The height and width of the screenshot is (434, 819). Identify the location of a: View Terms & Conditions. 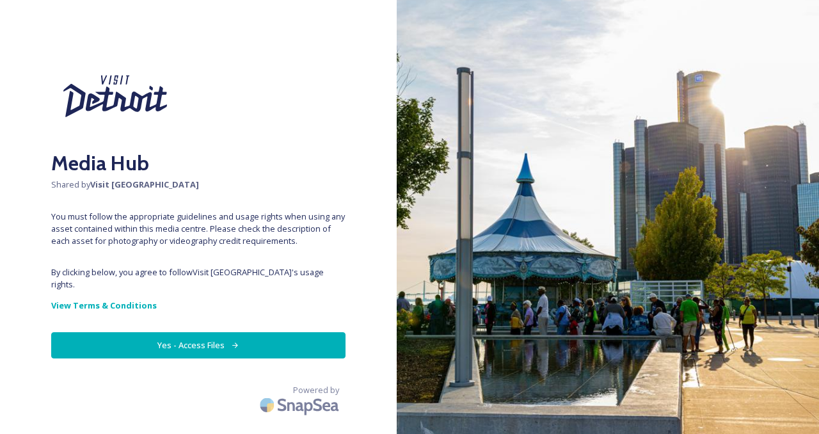
(198, 305).